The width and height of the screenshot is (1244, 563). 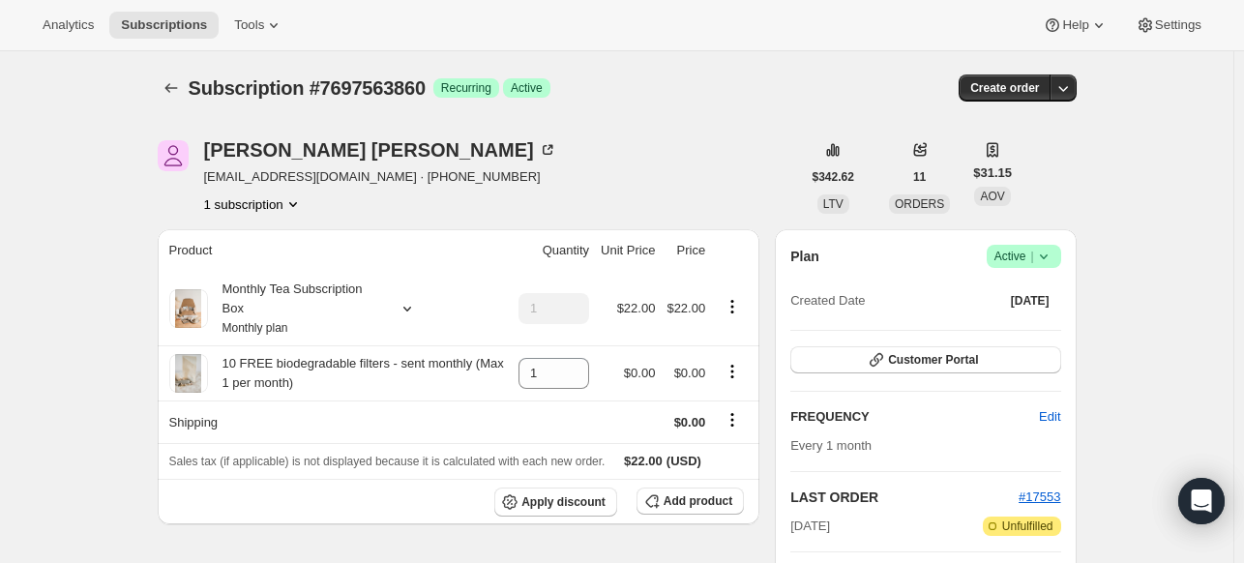 What do you see at coordinates (628, 251) in the screenshot?
I see `th: Unit Price` at bounding box center [628, 251].